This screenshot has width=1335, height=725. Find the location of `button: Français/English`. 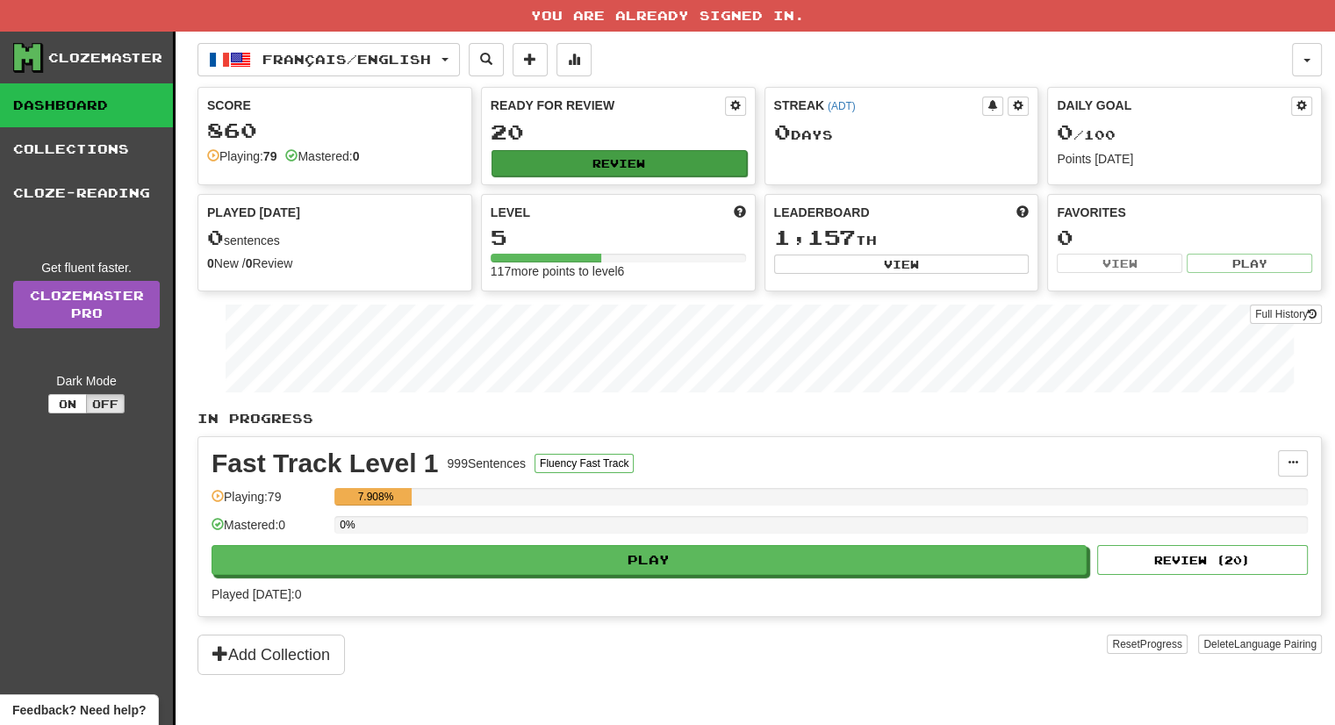

button: Français/English is located at coordinates (328, 60).